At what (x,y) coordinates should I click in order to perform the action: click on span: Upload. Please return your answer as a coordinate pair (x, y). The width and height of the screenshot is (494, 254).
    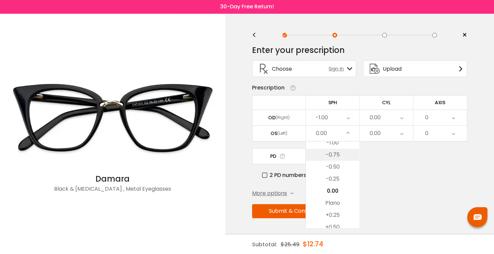
    Looking at the image, I should click on (392, 69).